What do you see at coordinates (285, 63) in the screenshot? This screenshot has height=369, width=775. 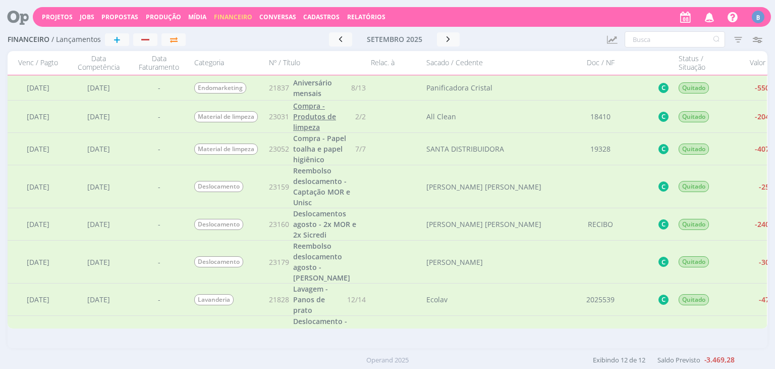 I see `span: Nº / Título` at bounding box center [285, 63].